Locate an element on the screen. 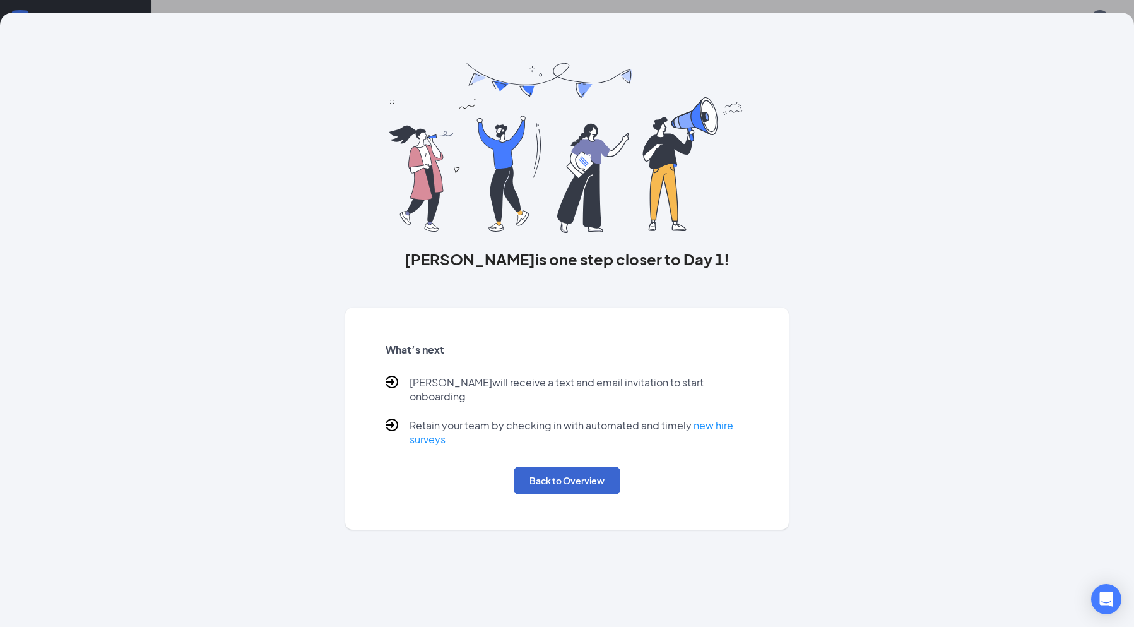 This screenshot has width=1134, height=627. button: Back to Overview is located at coordinates (567, 480).